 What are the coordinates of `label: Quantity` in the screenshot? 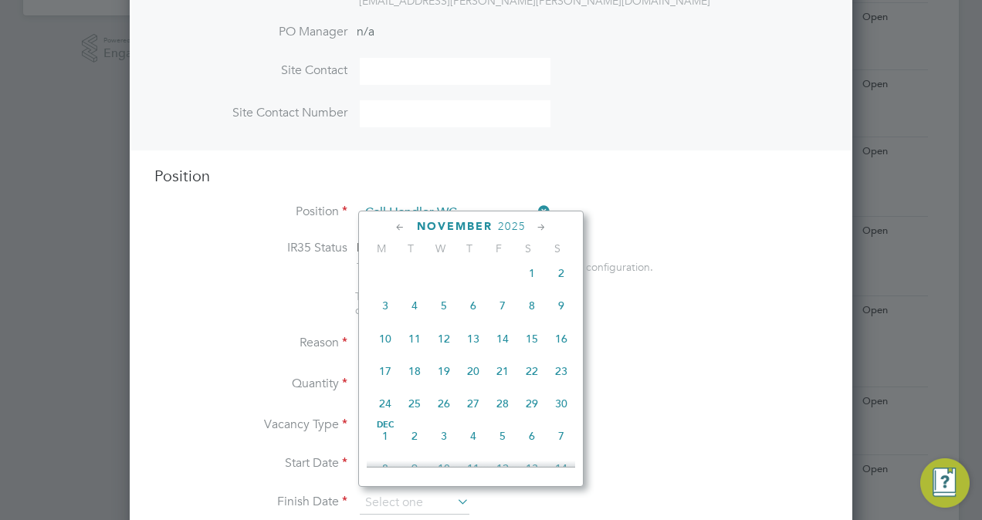 It's located at (251, 384).